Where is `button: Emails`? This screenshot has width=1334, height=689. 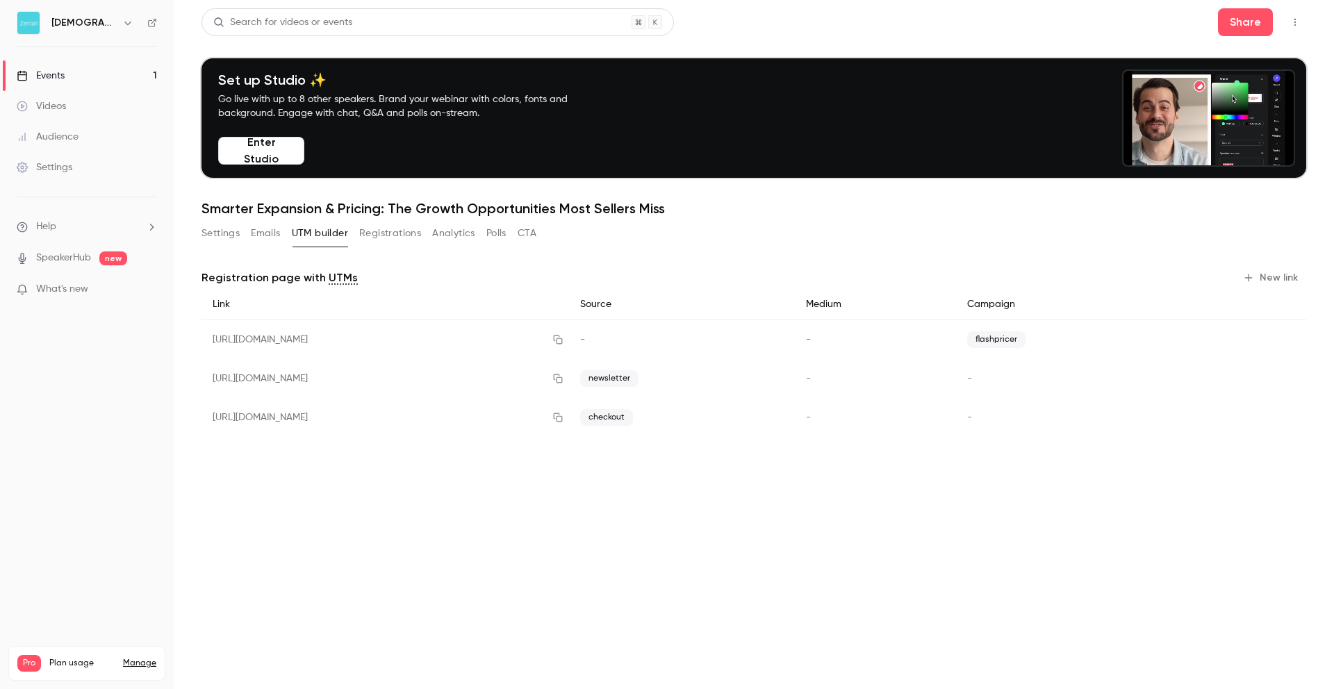
button: Emails is located at coordinates (265, 233).